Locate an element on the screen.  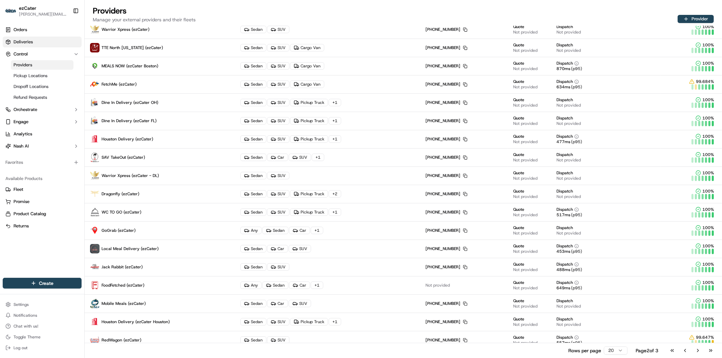
div: Available Products is located at coordinates (42, 179).